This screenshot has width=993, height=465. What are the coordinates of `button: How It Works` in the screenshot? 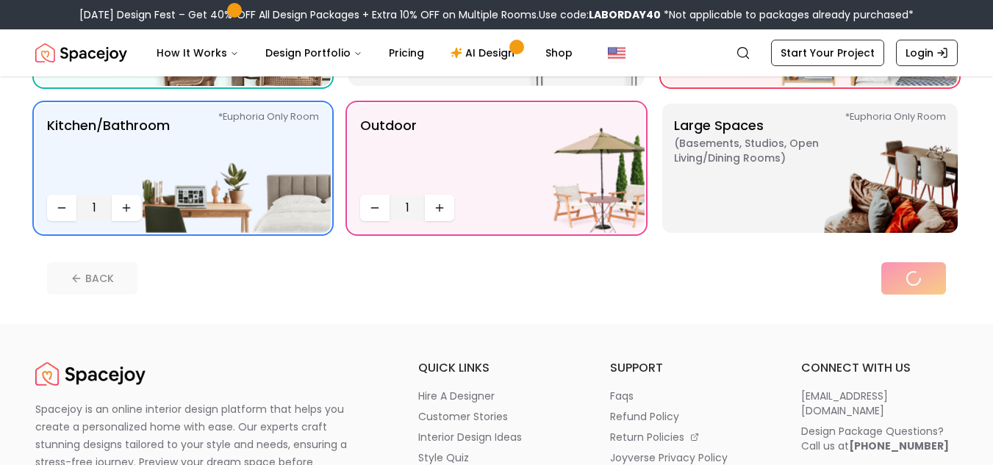 It's located at (198, 53).